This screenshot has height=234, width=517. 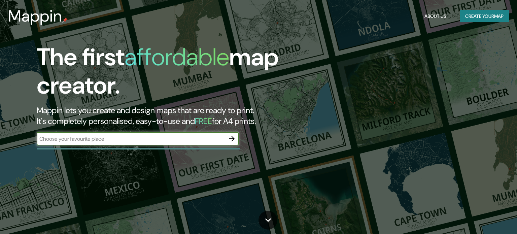 I want to click on button: About Us, so click(x=435, y=16).